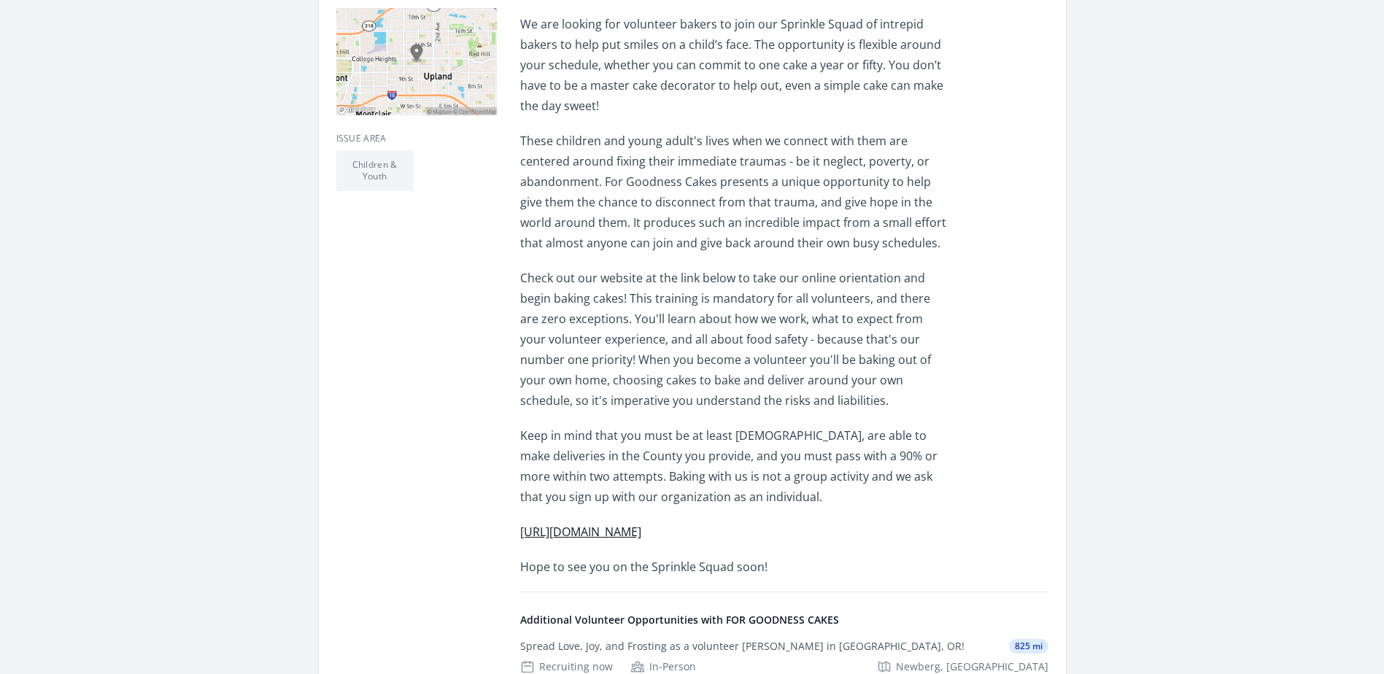  What do you see at coordinates (784, 620) in the screenshot?
I see `h4: Additional Volunteer Opportunities with FOR GOODNESS CAKES` at bounding box center [784, 620].